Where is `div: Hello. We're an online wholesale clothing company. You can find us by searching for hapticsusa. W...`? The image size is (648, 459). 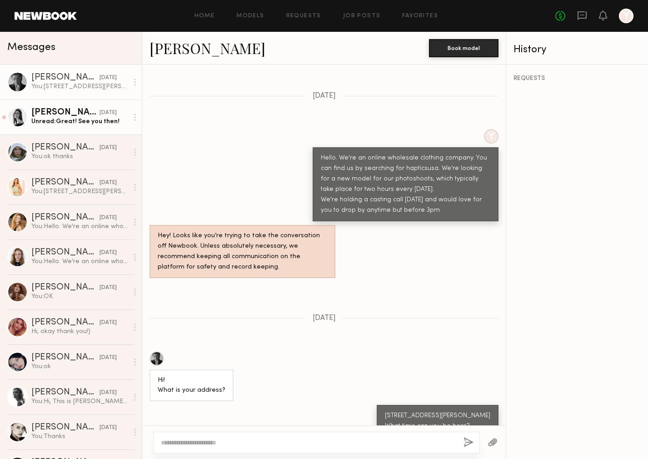 div: Hello. We're an online wholesale clothing company. You can find us by searching for hapticsusa. W... is located at coordinates (405, 184).